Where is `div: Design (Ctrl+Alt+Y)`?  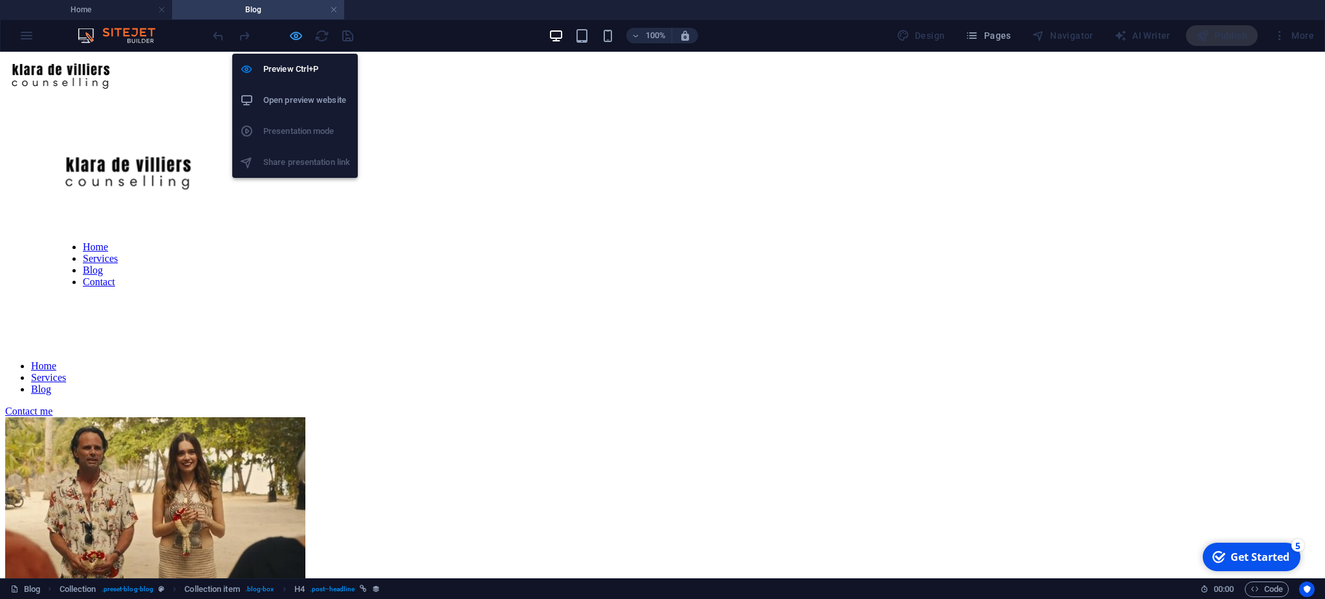 div: Design (Ctrl+Alt+Y) is located at coordinates (920, 36).